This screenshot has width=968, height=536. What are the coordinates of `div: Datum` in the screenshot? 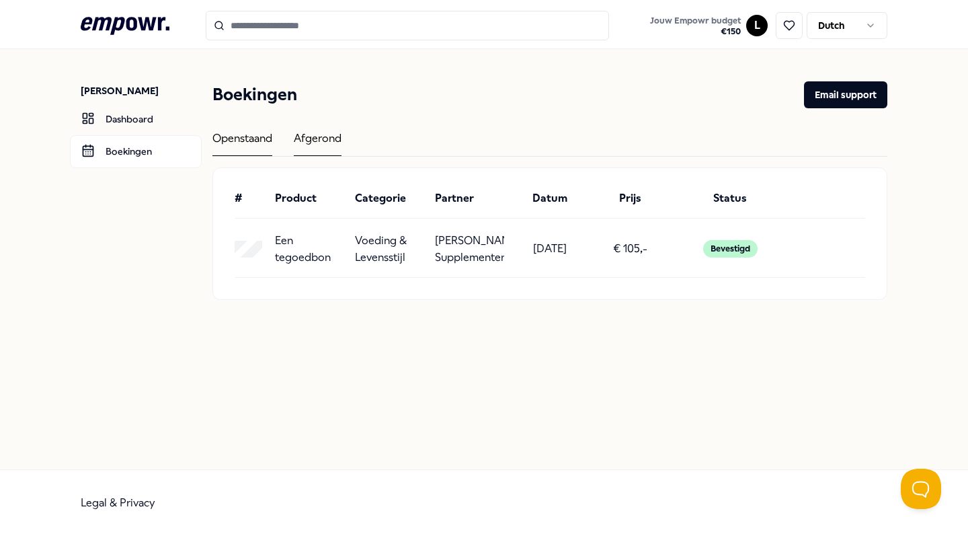 It's located at (549, 198).